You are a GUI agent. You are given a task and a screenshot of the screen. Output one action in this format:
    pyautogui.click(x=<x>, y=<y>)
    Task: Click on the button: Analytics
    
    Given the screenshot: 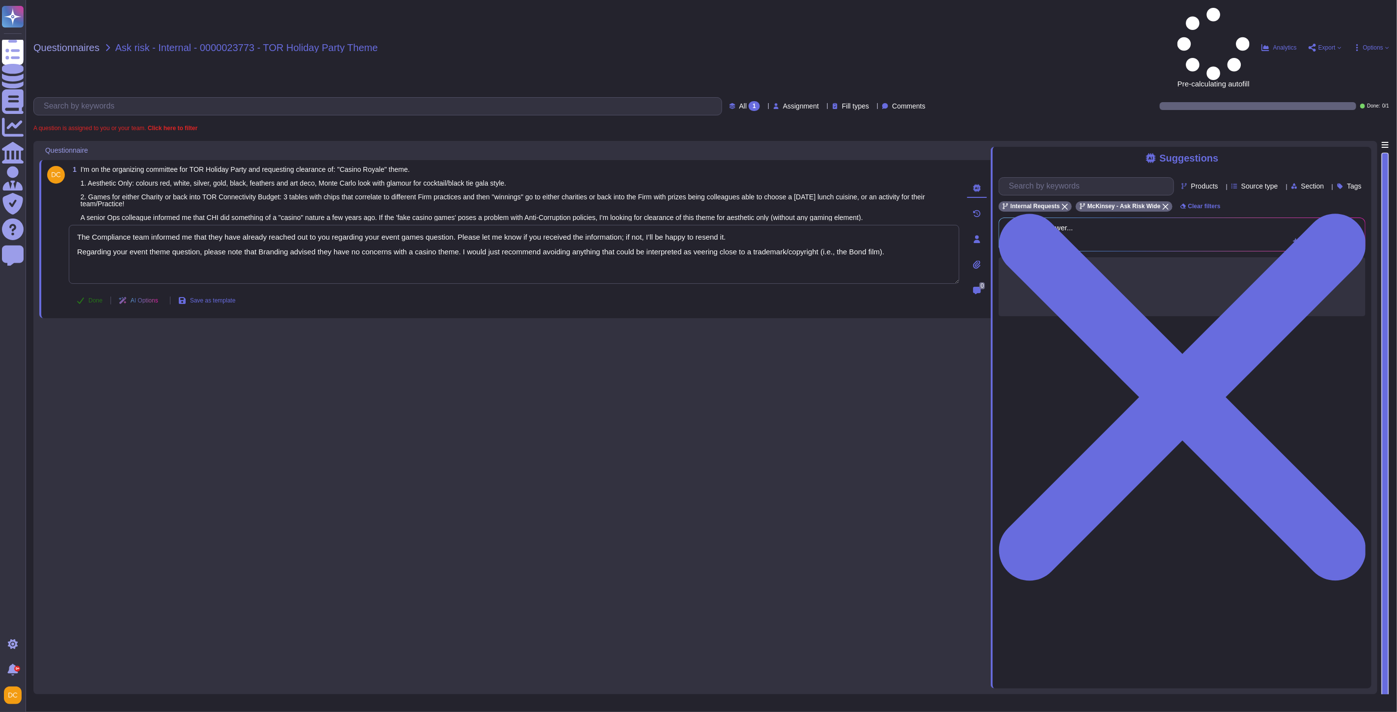 What is the action you would take?
    pyautogui.click(x=1279, y=48)
    